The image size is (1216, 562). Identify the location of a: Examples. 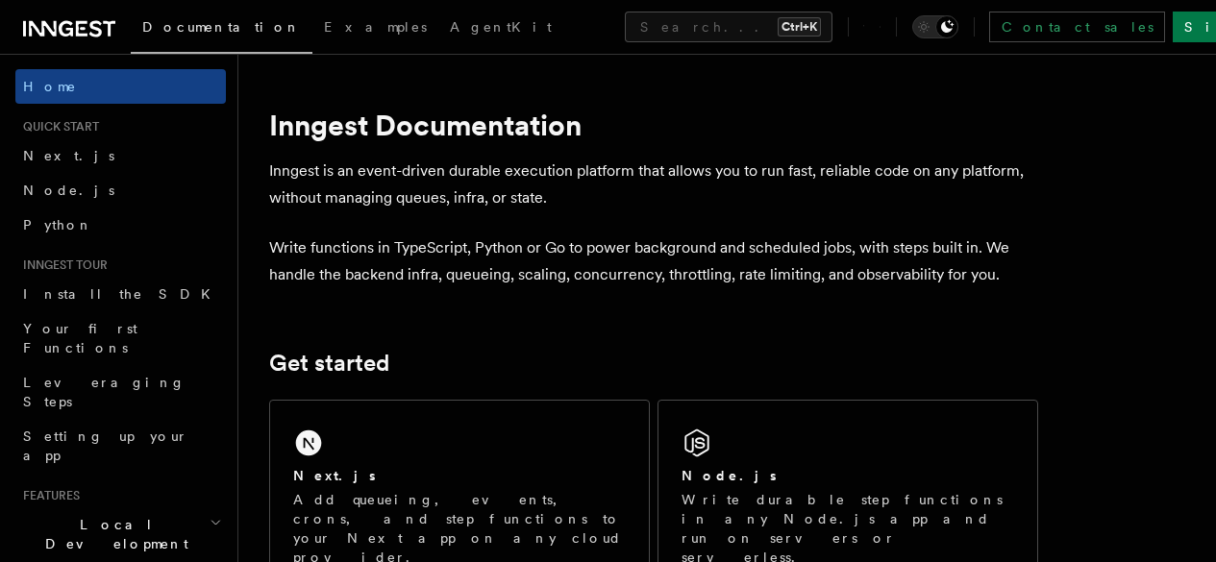
(375, 29).